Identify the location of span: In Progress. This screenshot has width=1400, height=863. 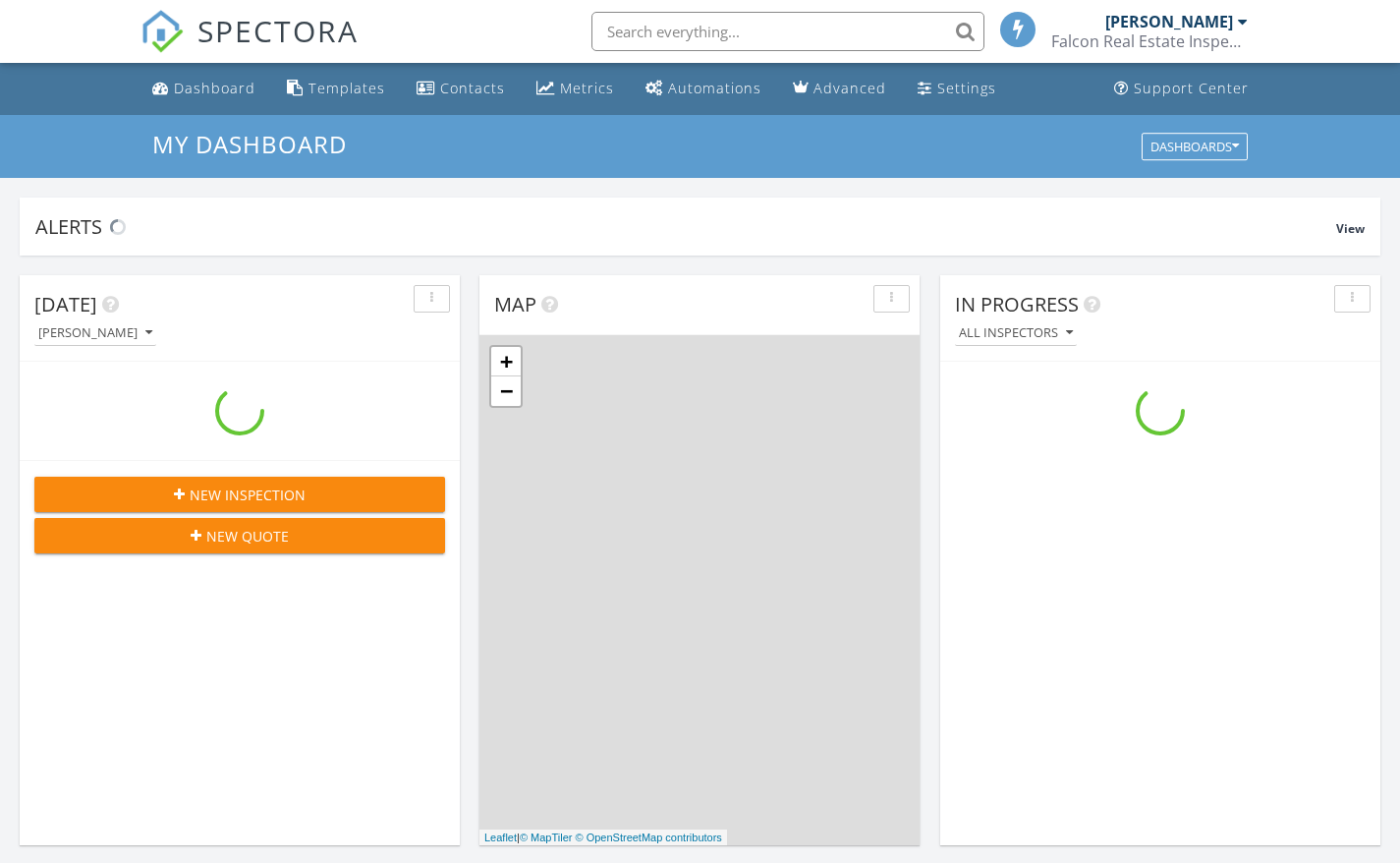
(1017, 303).